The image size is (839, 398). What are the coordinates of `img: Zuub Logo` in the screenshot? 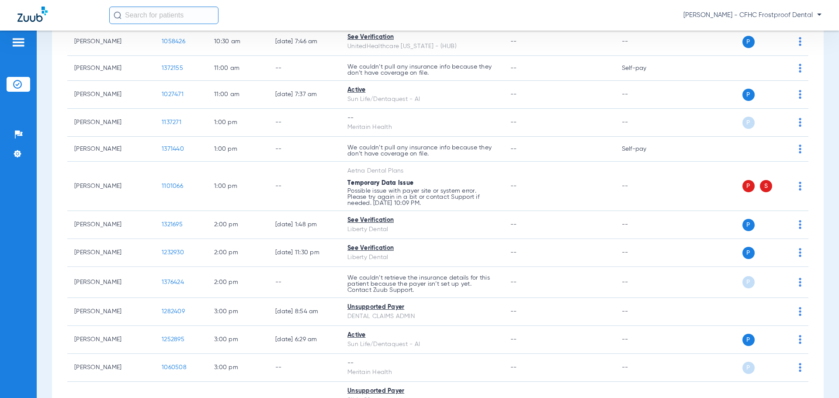 It's located at (32, 14).